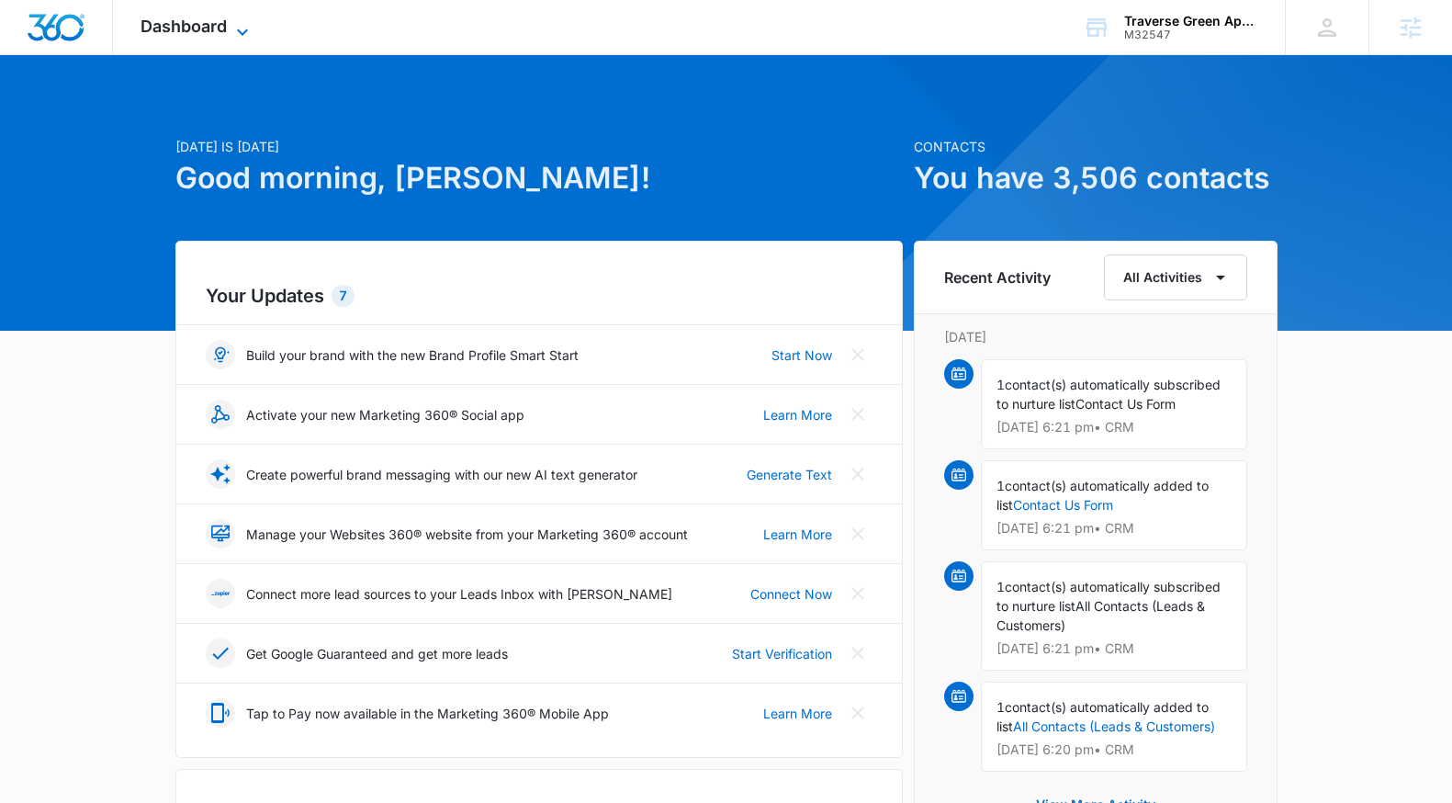 This screenshot has width=1452, height=803. What do you see at coordinates (1100, 615) in the screenshot?
I see `span: All Contacts (Leads & Customers)` at bounding box center [1100, 615].